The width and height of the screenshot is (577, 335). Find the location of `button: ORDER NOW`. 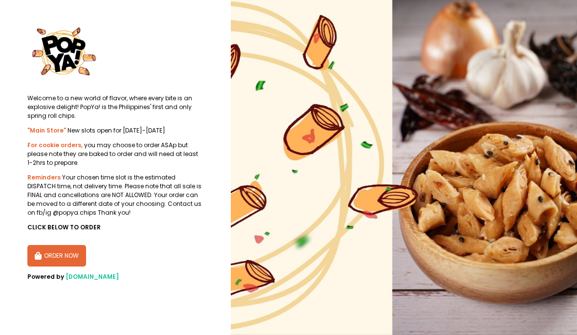

button: ORDER NOW is located at coordinates (57, 256).